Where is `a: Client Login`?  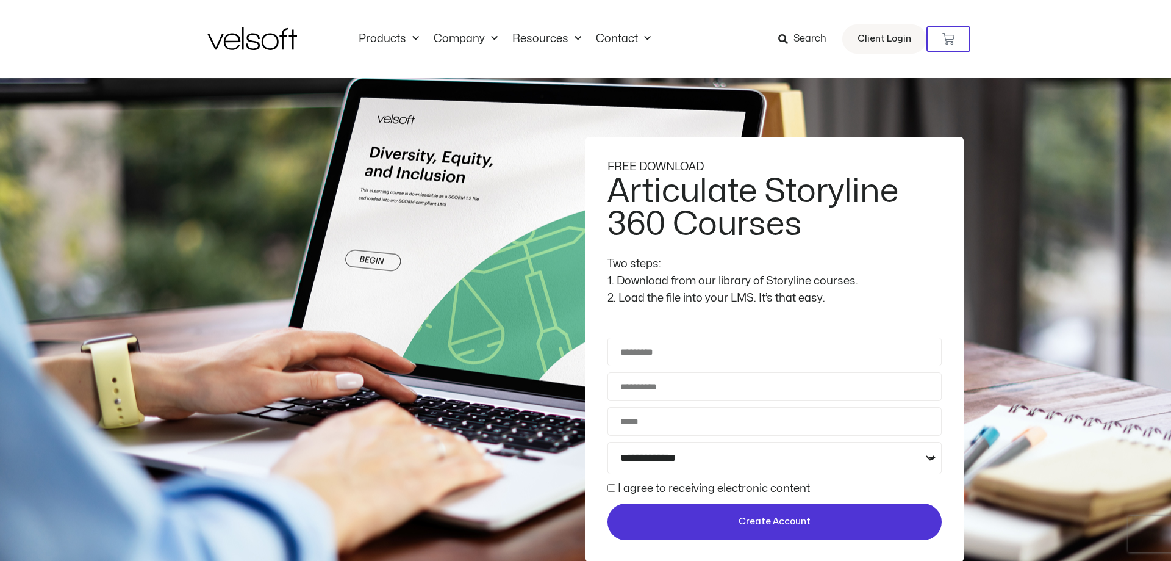
a: Client Login is located at coordinates (885, 39).